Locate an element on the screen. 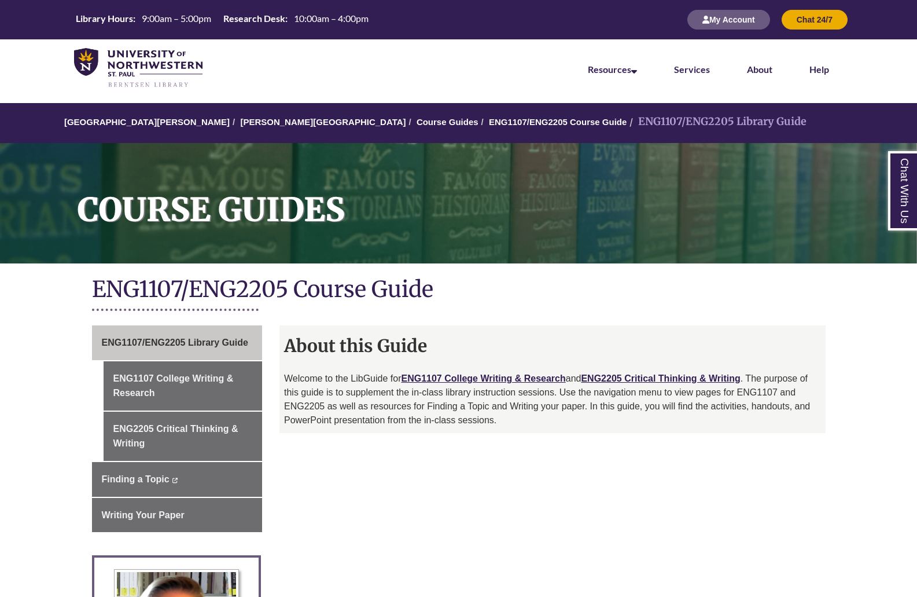 The width and height of the screenshot is (917, 597). div: Guide Page Menu is located at coordinates (177, 428).